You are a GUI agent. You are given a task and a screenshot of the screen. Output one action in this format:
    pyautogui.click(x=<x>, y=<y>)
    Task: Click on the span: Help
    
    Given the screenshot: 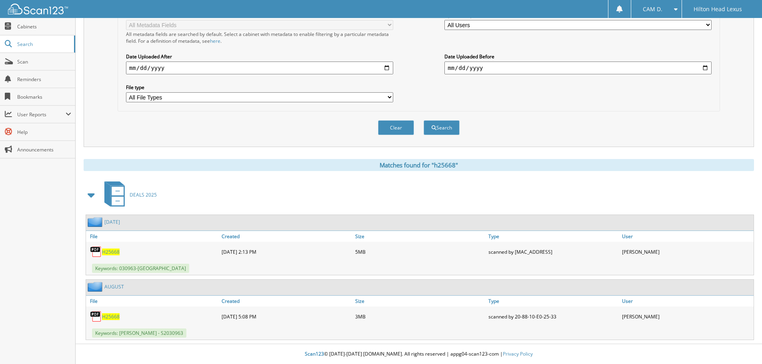 What is the action you would take?
    pyautogui.click(x=44, y=132)
    